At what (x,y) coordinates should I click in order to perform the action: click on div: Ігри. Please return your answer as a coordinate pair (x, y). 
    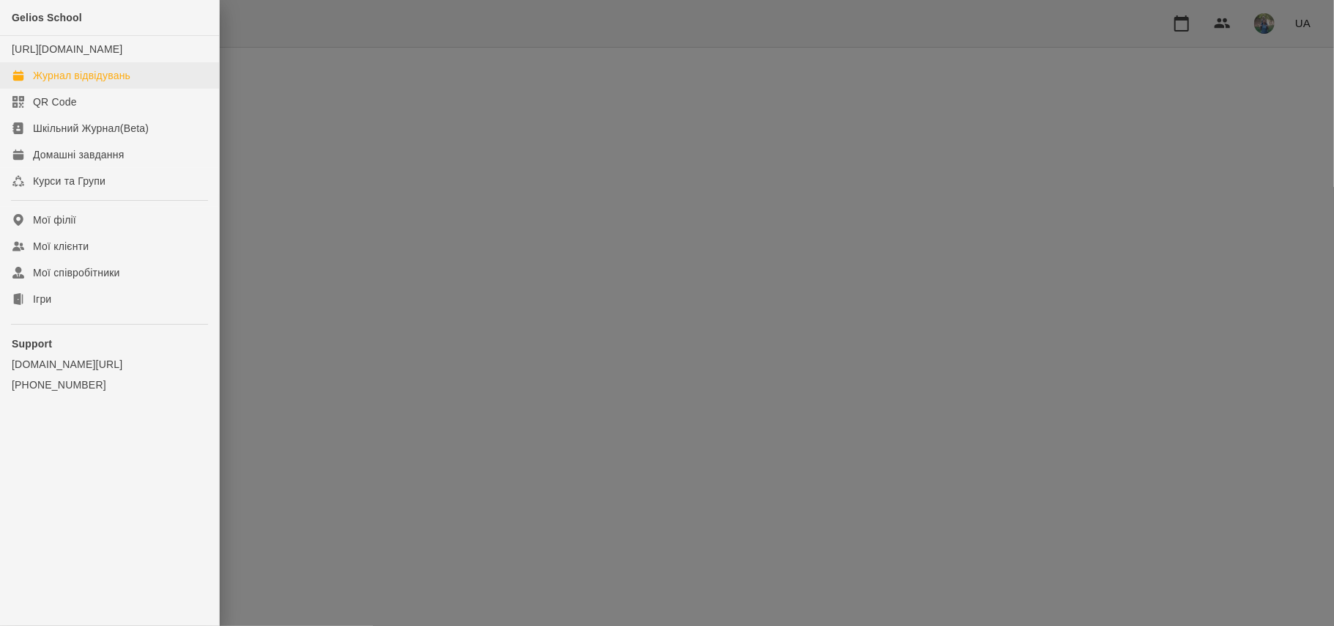
    Looking at the image, I should click on (42, 299).